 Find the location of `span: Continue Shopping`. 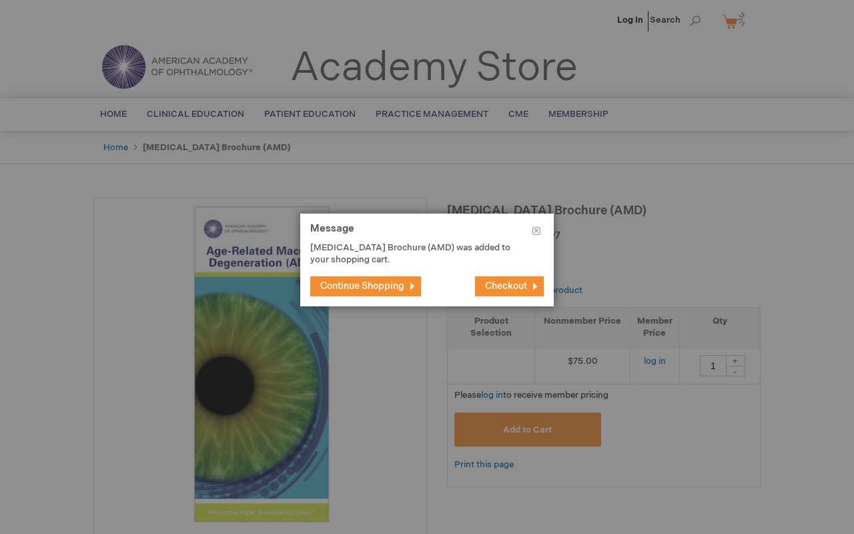

span: Continue Shopping is located at coordinates (362, 285).